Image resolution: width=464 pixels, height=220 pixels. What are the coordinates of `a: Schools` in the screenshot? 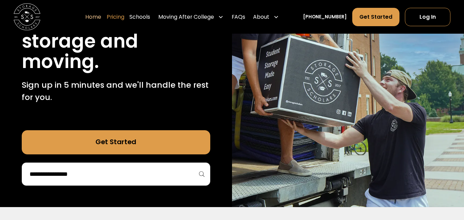 It's located at (140, 17).